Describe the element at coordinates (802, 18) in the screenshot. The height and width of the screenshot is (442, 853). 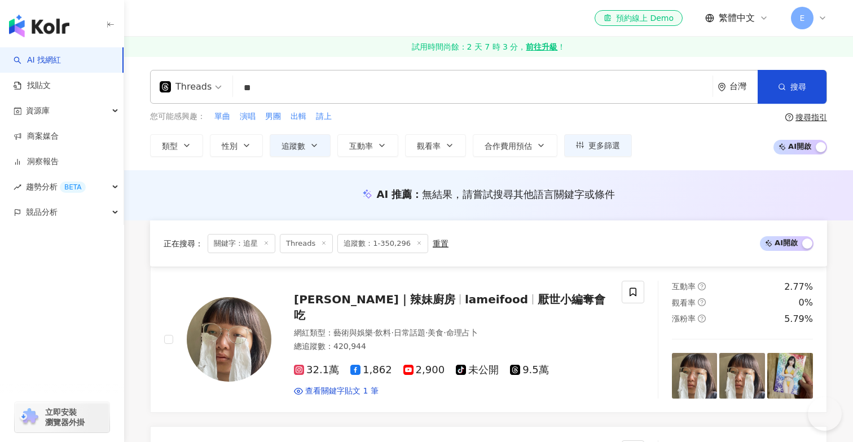
I see `span: E` at that location.